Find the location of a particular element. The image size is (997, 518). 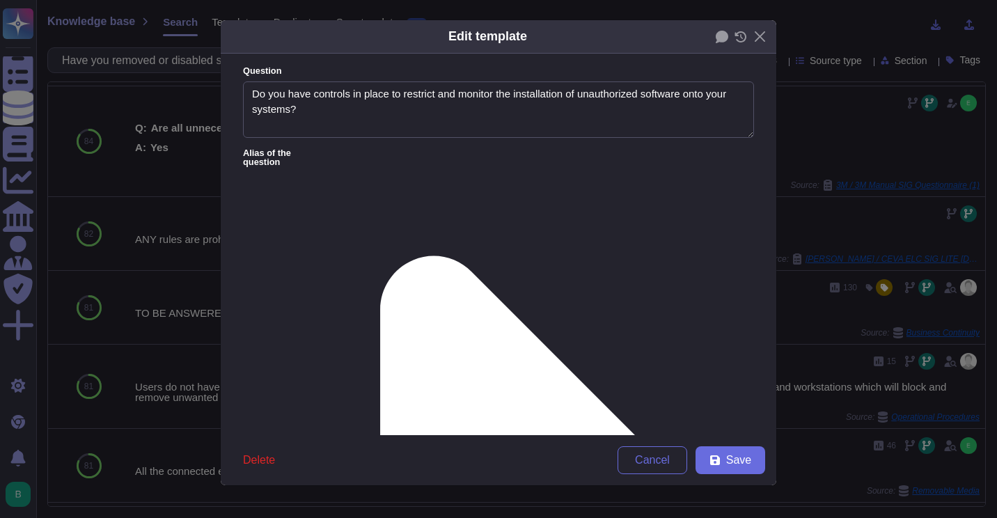

span: Delete is located at coordinates (259, 460).